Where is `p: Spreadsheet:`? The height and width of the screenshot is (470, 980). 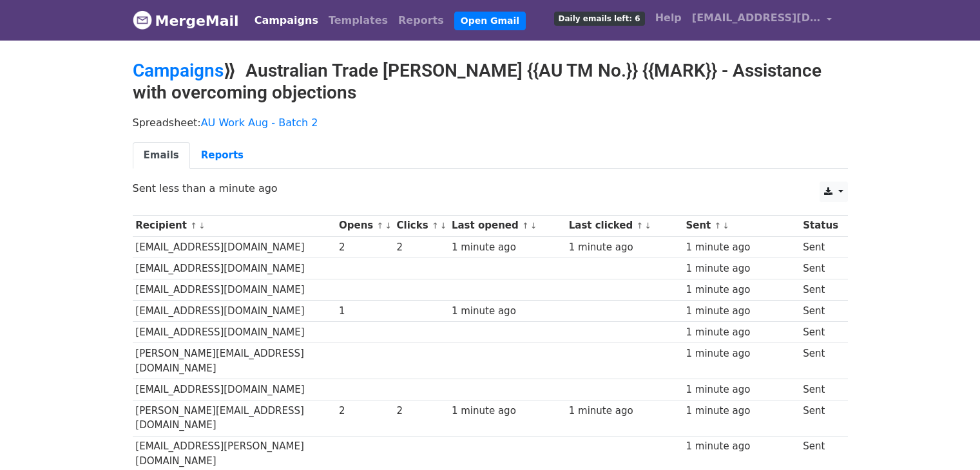
p: Spreadsheet: is located at coordinates (490, 122).